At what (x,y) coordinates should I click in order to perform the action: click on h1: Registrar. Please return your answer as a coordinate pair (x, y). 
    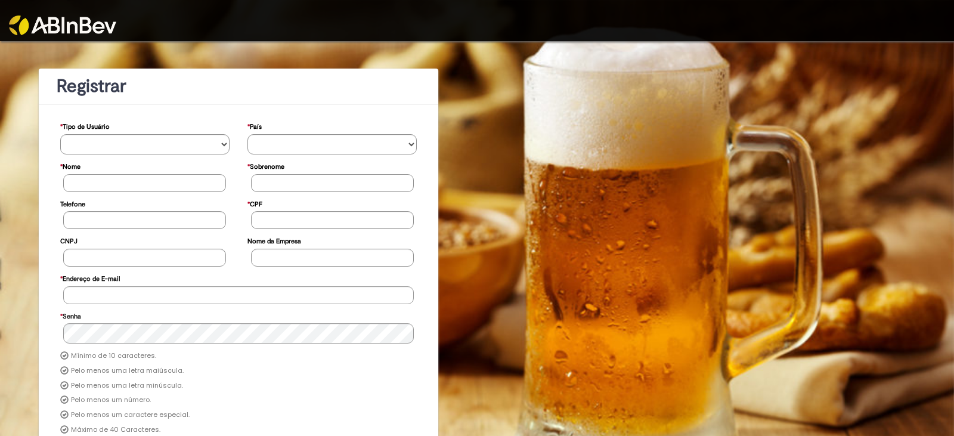
    Looking at the image, I should click on (239, 86).